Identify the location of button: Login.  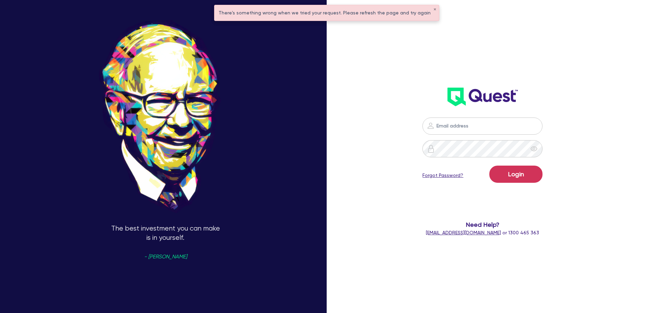
(516, 174).